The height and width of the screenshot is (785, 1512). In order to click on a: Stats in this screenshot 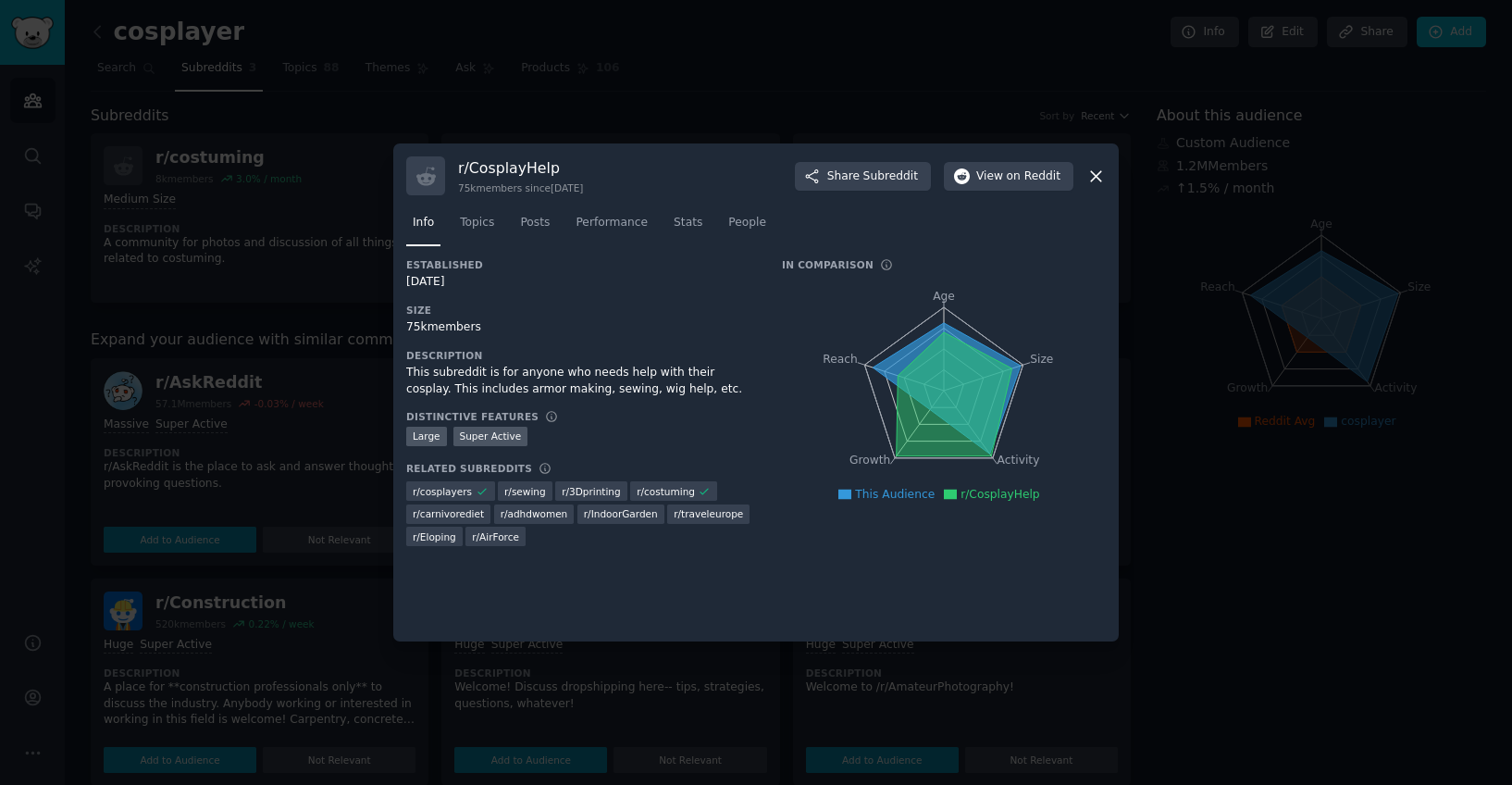, I will do `click(687, 226)`.